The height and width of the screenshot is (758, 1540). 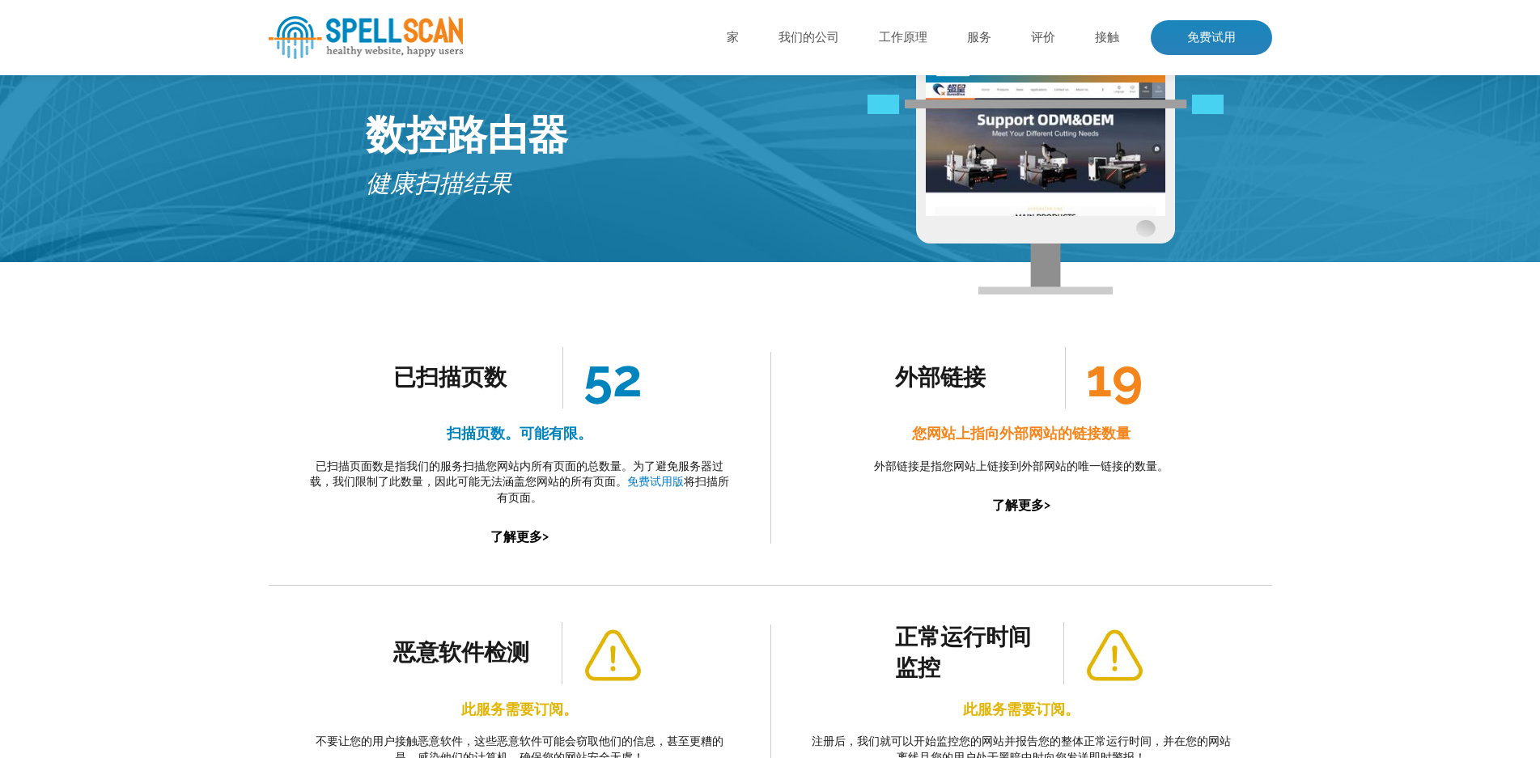 What do you see at coordinates (979, 37) in the screenshot?
I see `font: 服务` at bounding box center [979, 37].